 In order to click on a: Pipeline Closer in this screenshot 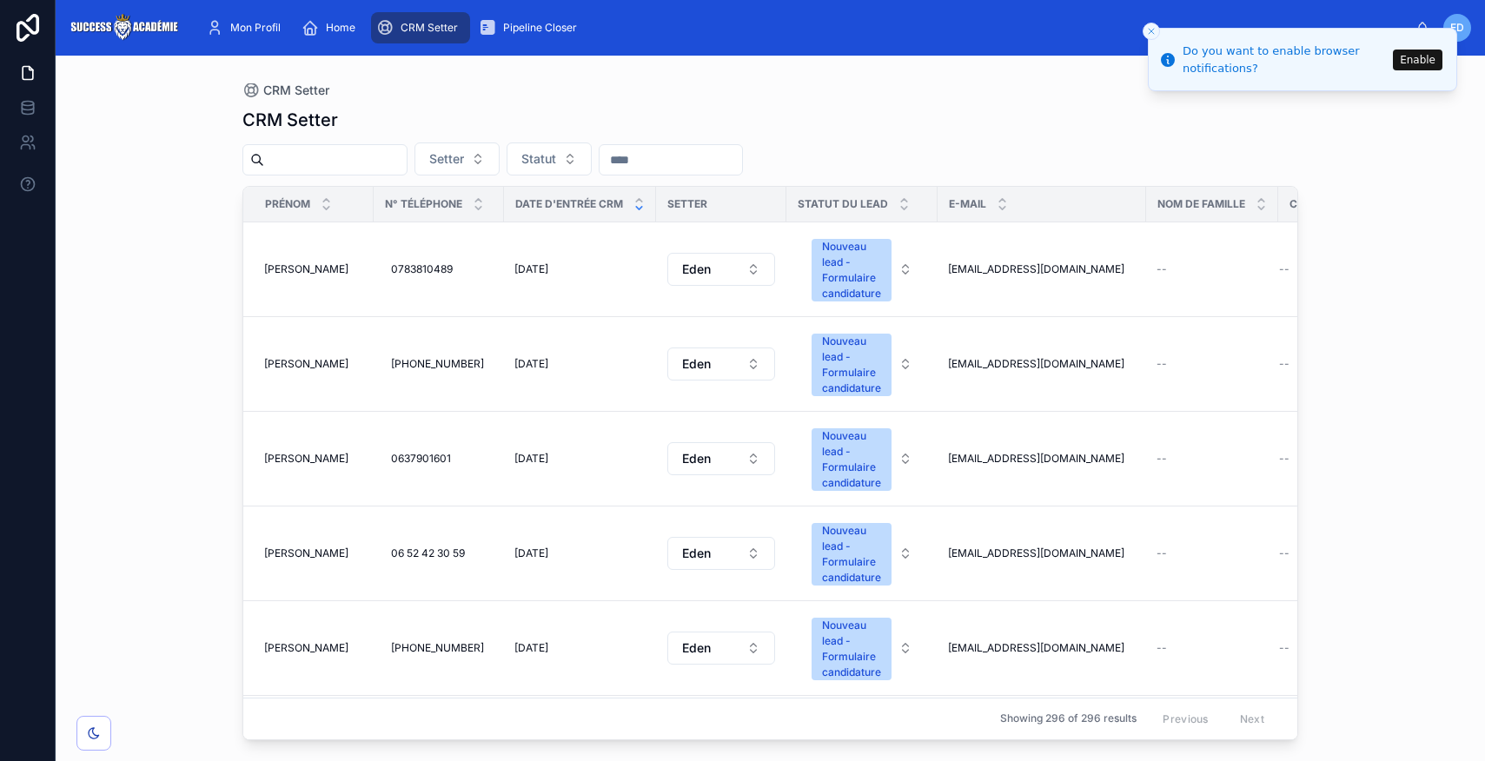, I will do `click(531, 28)`.